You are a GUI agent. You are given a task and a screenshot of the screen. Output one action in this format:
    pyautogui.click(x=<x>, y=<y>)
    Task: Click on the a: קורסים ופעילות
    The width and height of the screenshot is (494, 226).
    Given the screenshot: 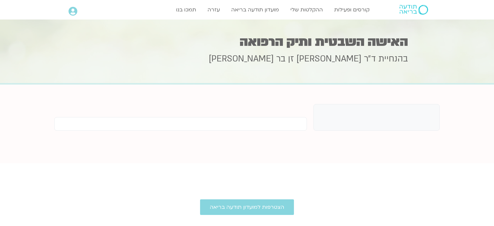 What is the action you would take?
    pyautogui.click(x=352, y=10)
    